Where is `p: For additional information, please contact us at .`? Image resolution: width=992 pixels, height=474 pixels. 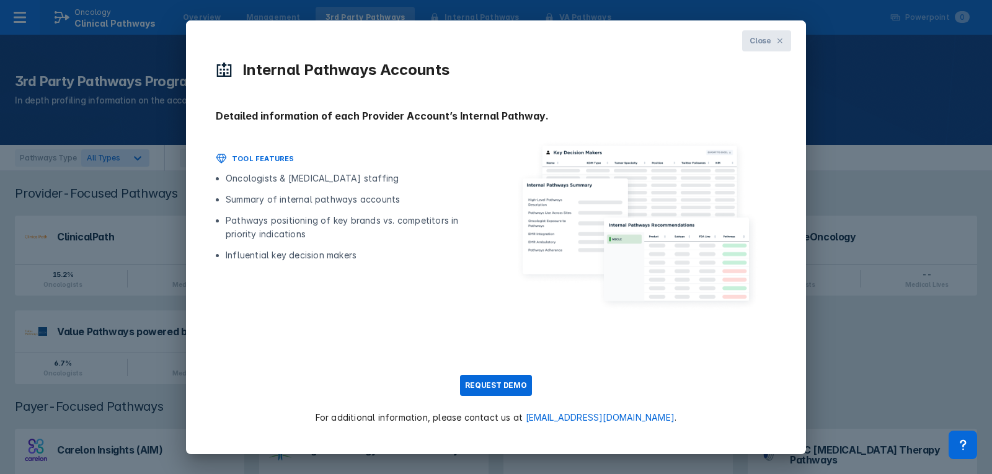 p: For additional information, please contact us at . is located at coordinates (496, 418).